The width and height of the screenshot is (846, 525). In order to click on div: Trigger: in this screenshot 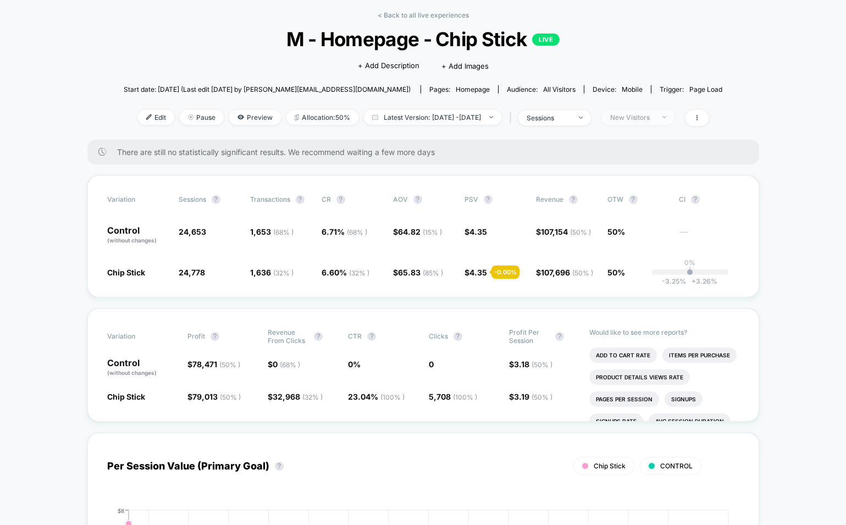, I will do `click(691, 89)`.